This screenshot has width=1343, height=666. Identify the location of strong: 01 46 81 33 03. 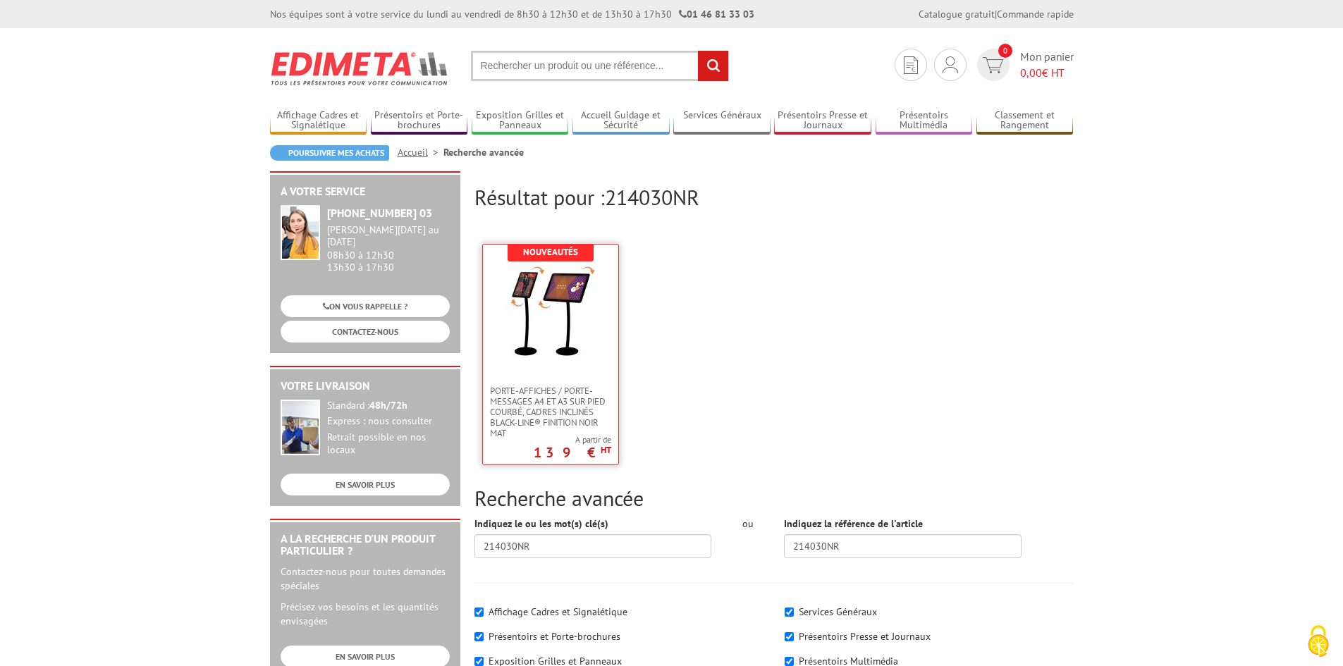
(716, 14).